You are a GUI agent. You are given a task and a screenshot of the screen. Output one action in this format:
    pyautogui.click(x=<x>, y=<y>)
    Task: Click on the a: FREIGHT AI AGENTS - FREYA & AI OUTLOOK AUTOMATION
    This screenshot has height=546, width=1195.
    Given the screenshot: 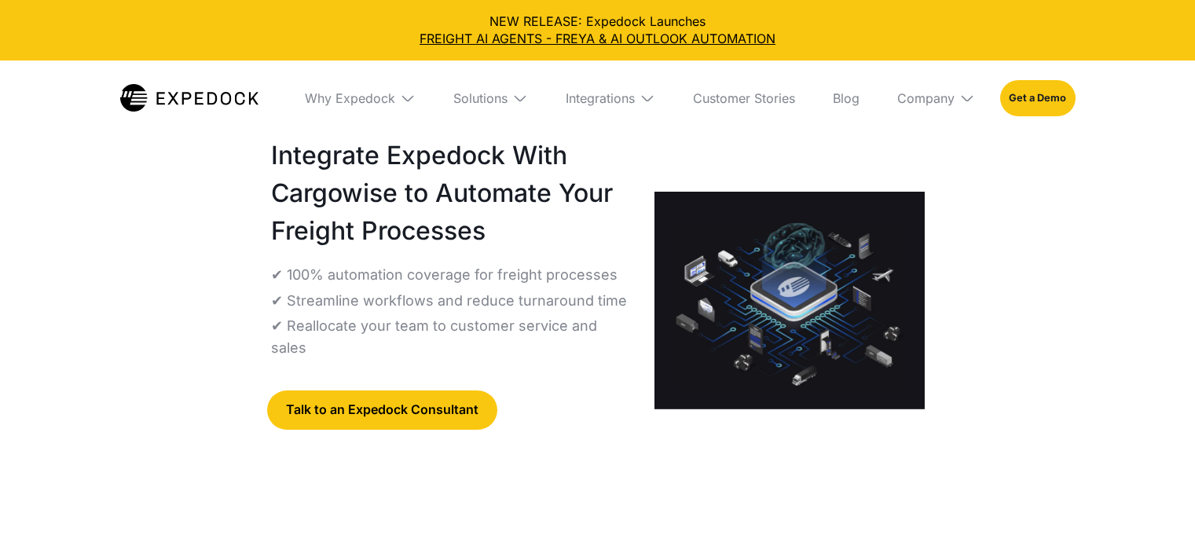 What is the action you would take?
    pyautogui.click(x=597, y=38)
    